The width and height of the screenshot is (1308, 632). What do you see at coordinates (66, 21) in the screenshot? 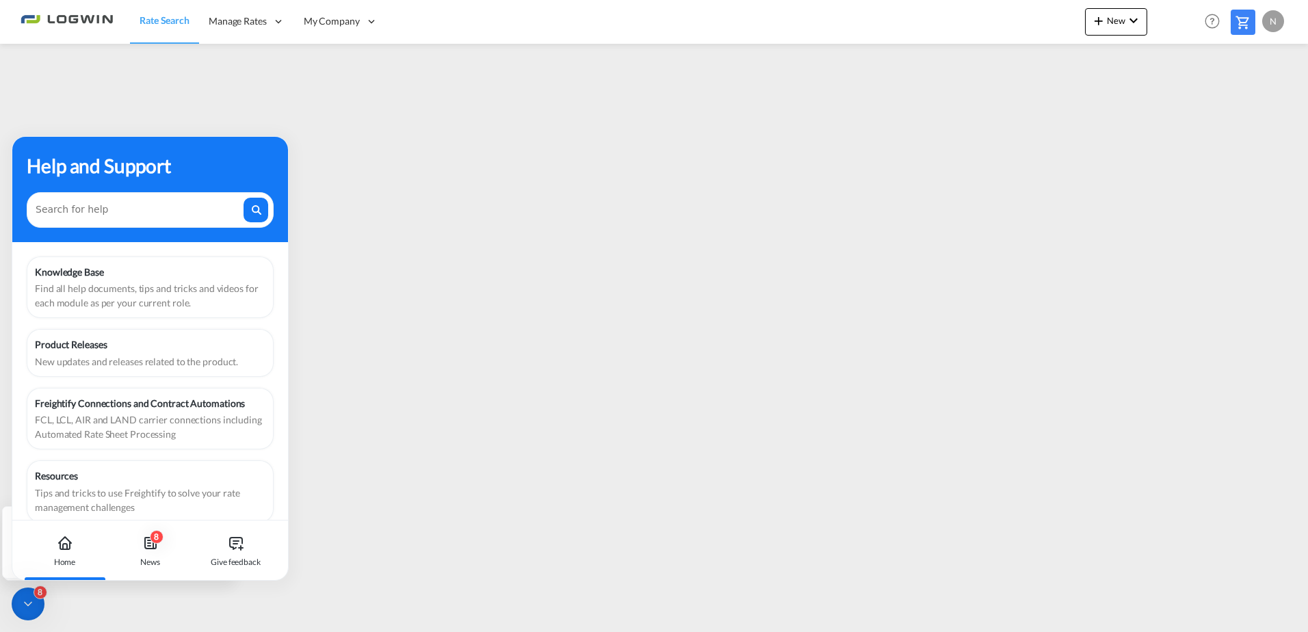
I see `img: 2761ae10d95411efa20a1f5e0282d2d7.png` at bounding box center [66, 21].